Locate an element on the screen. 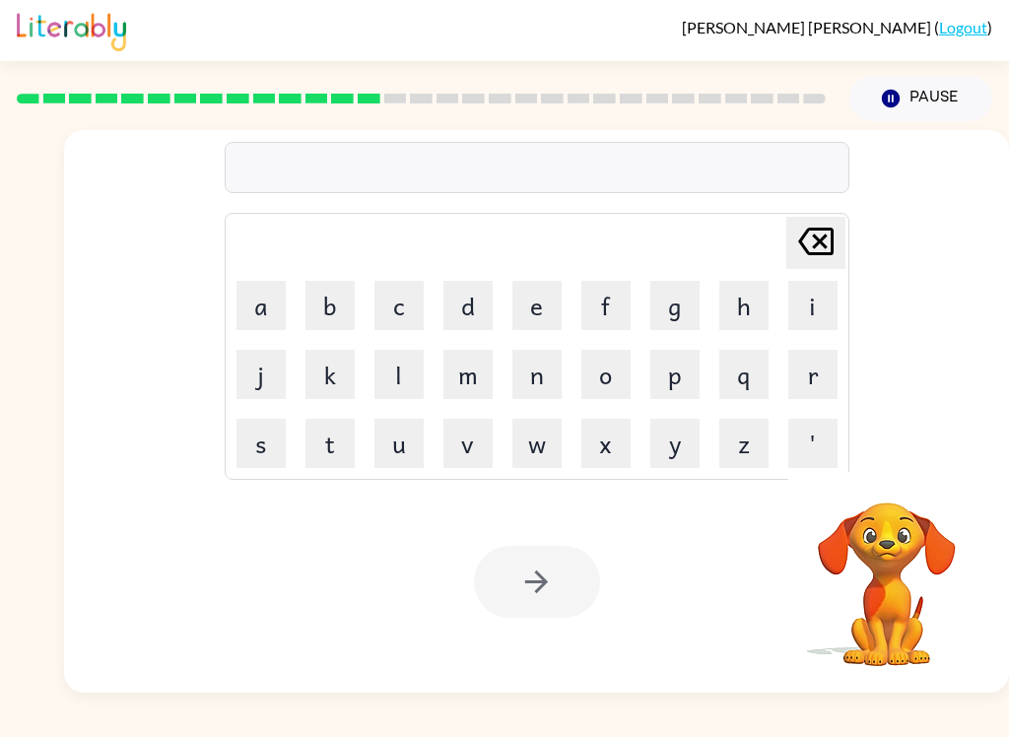  button: y is located at coordinates (675, 444).